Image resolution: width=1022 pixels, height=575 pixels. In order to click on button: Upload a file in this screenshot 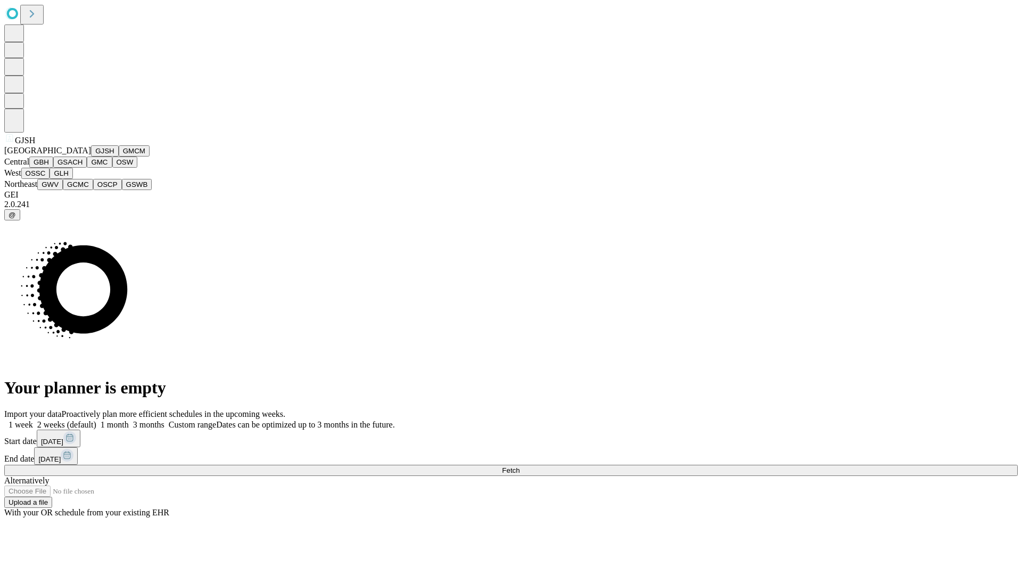, I will do `click(28, 502)`.